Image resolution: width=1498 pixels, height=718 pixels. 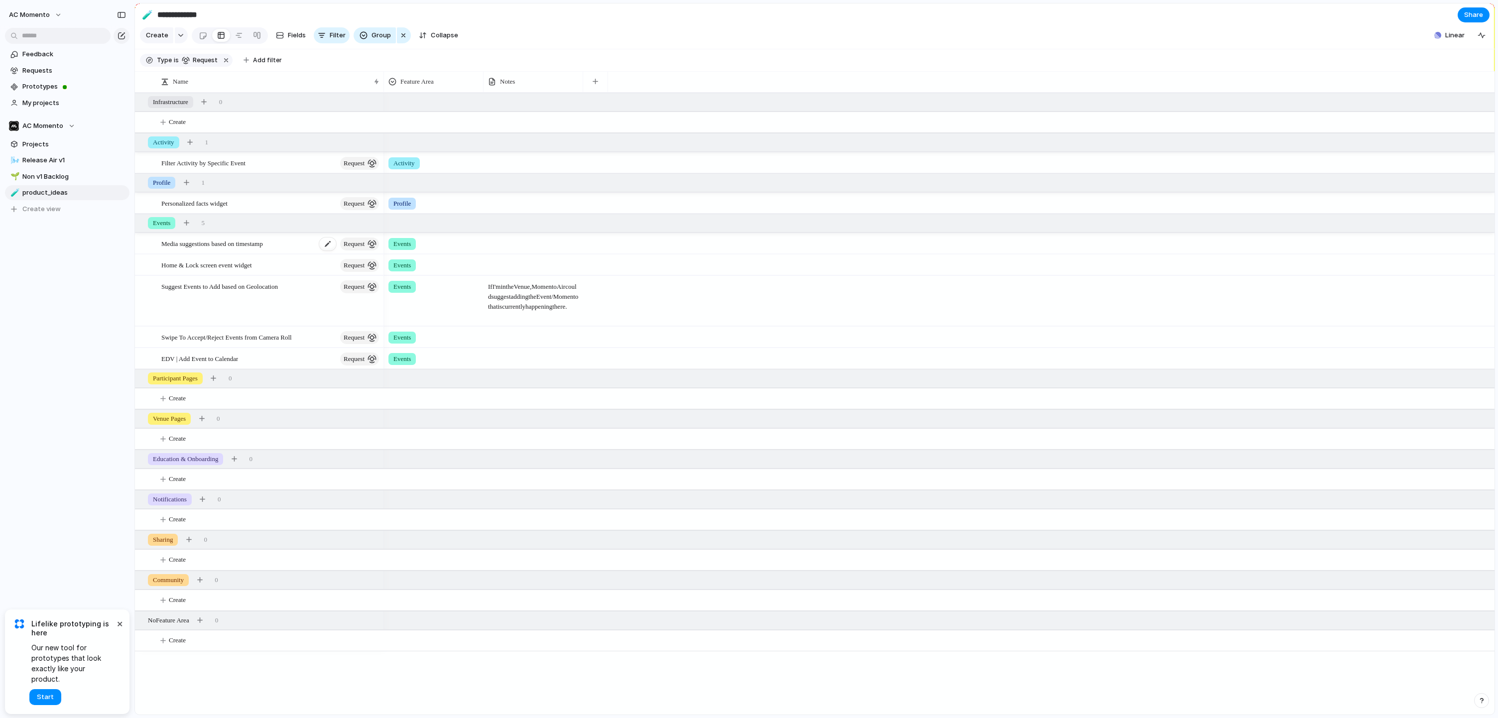 What do you see at coordinates (168, 580) in the screenshot?
I see `span: Community` at bounding box center [168, 580].